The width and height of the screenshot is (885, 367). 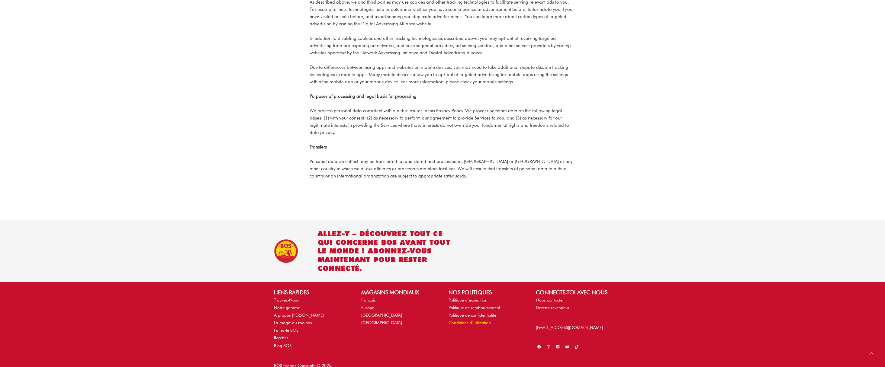 What do you see at coordinates (311, 323) in the screenshot?
I see `nav: LIENS RAPIDES` at bounding box center [311, 323].